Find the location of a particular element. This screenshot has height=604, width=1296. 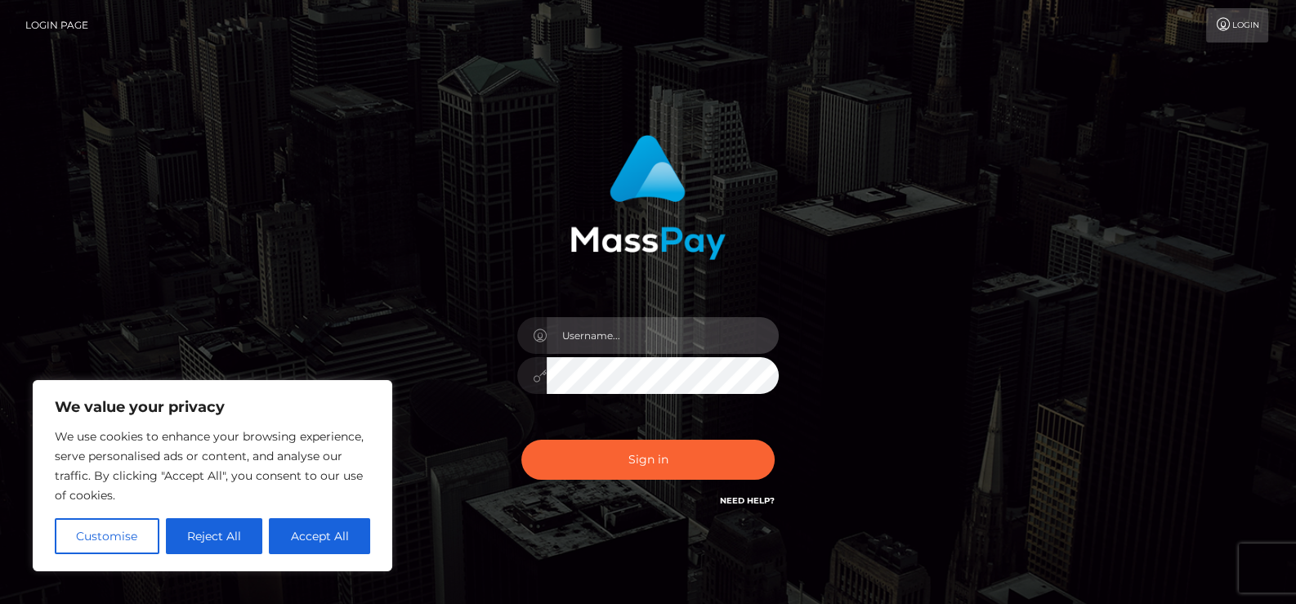

a: Need Help? is located at coordinates (747, 500).